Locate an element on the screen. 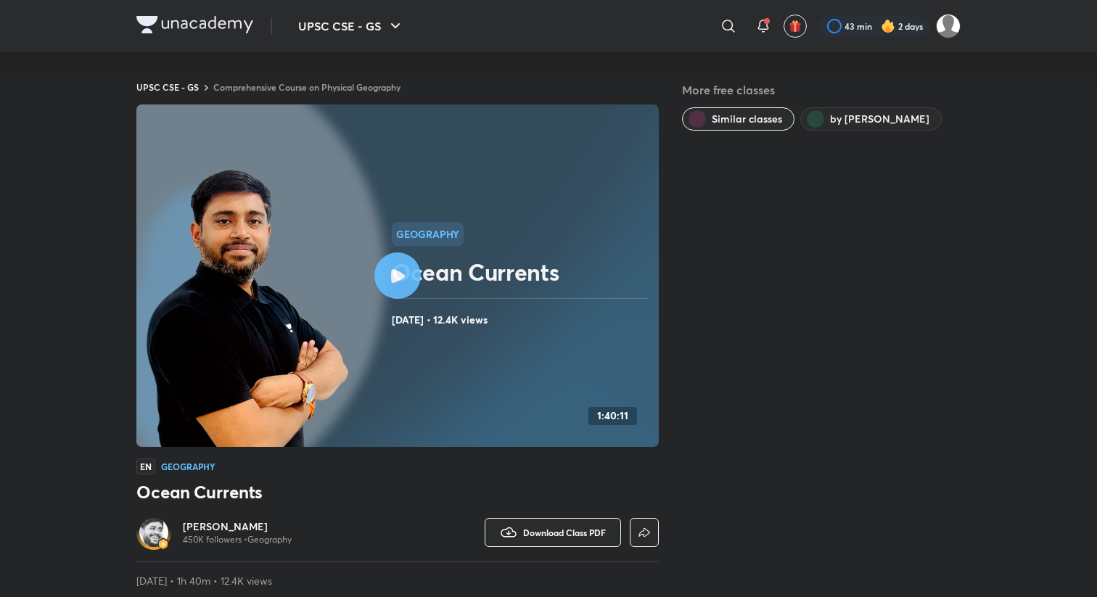 This screenshot has width=1097, height=597. h3: Ocean Currents is located at coordinates (398, 492).